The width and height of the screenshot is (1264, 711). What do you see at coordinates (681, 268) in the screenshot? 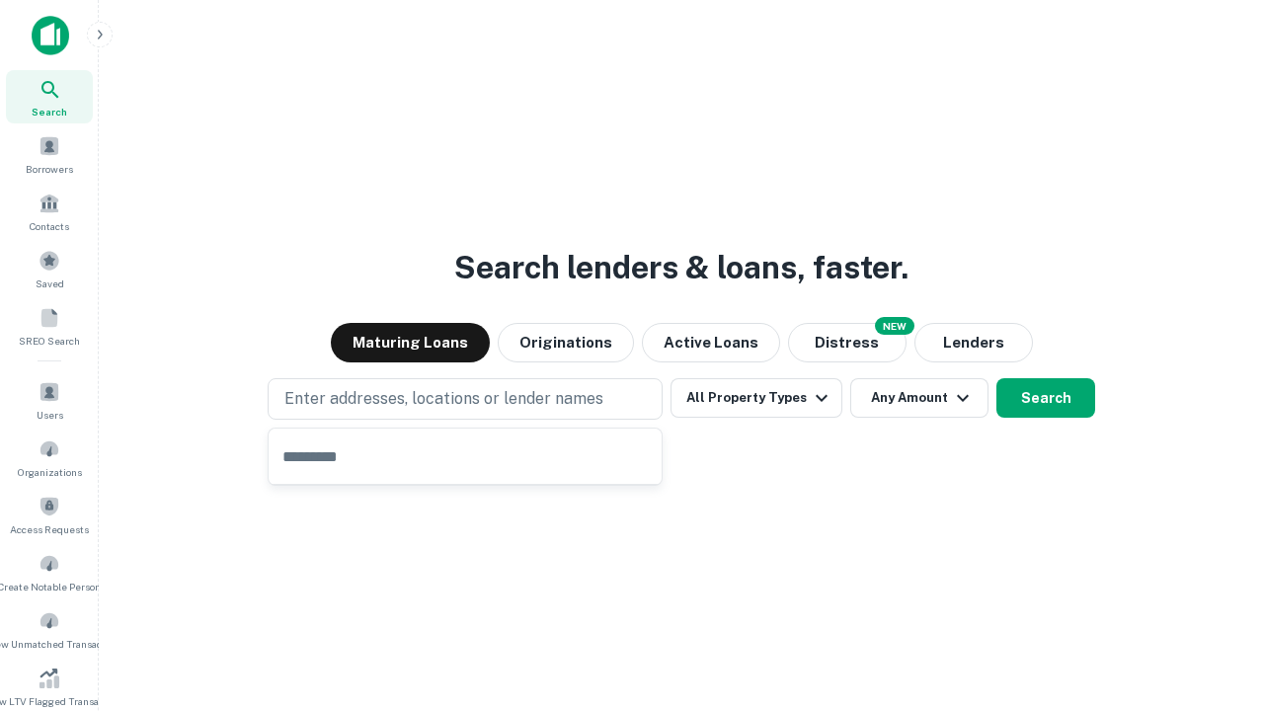
I see `h3: Search lenders & loans, faster.` at bounding box center [681, 268].